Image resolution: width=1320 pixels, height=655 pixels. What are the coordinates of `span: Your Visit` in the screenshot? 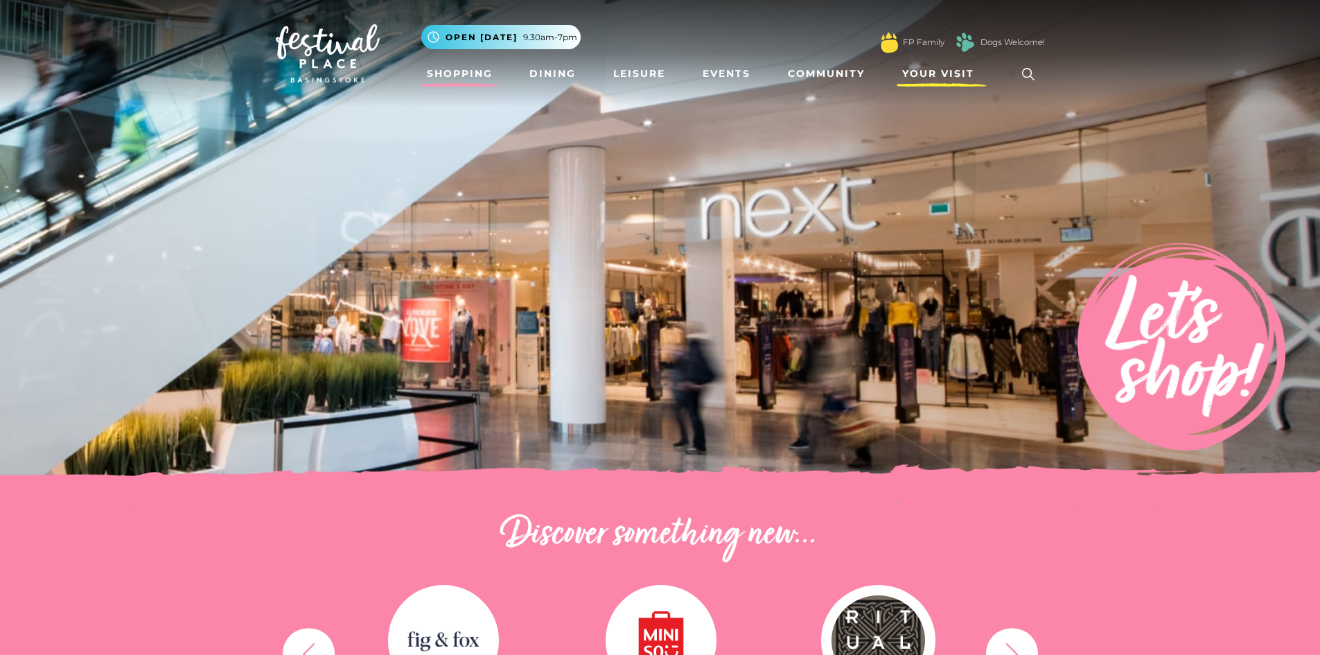 It's located at (938, 73).